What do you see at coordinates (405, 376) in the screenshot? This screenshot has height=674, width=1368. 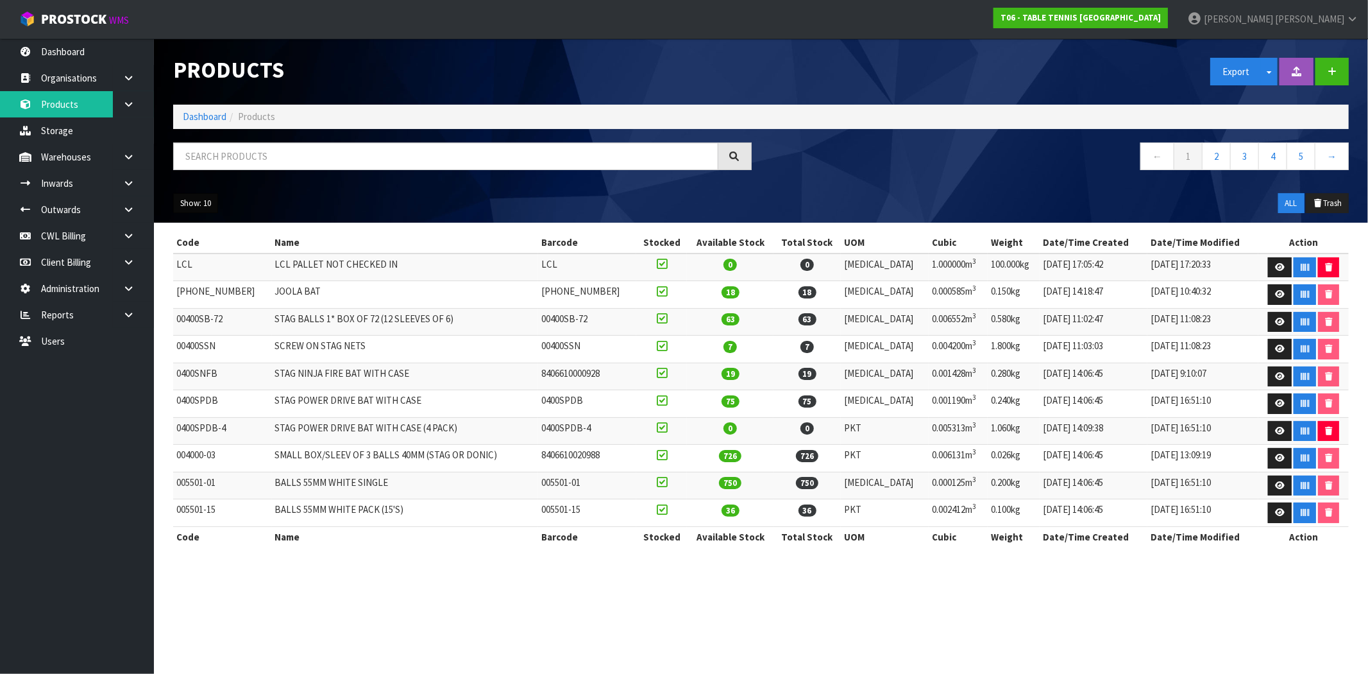 I see `td: STAG NINJA FIRE BAT WITH CASE` at bounding box center [405, 376].